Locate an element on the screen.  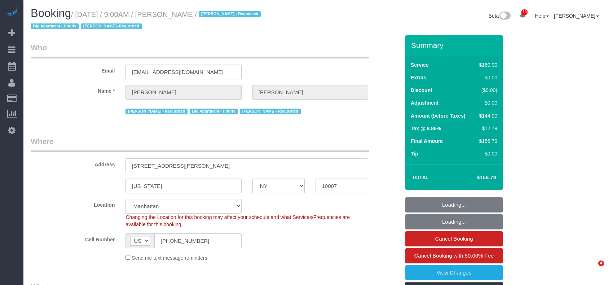
a: Help is located at coordinates (542, 16).